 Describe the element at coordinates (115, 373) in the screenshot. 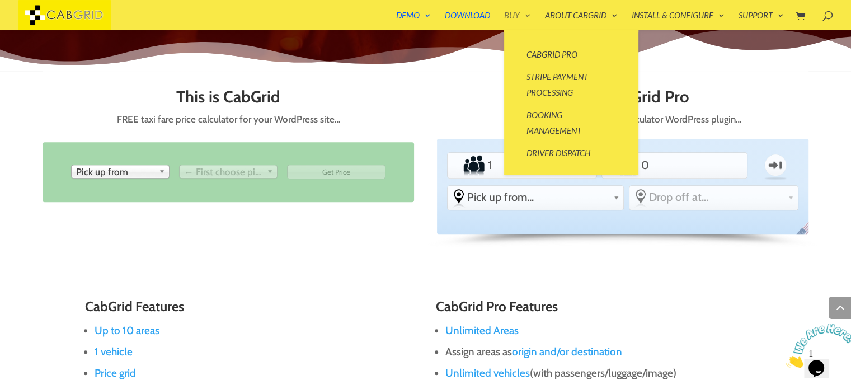

I see `a: Price grid` at that location.